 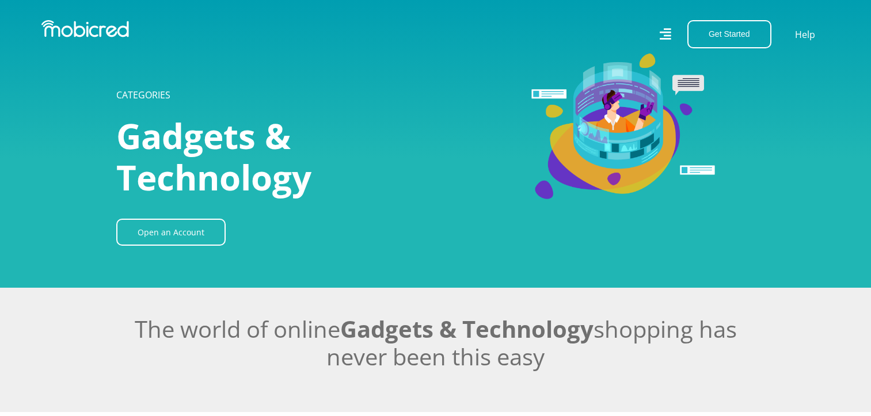 What do you see at coordinates (436, 343) in the screenshot?
I see `h2: The world of online shopping has never been this easy` at bounding box center [436, 343].